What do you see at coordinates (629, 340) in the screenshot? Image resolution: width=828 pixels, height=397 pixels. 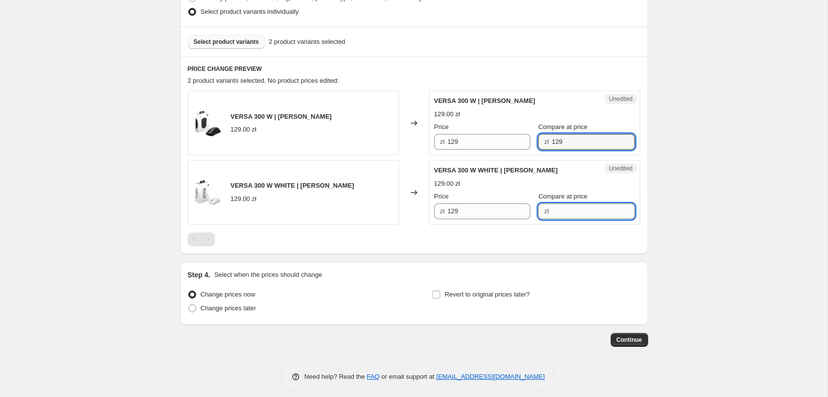 I see `button: Continue` at bounding box center [629, 340].